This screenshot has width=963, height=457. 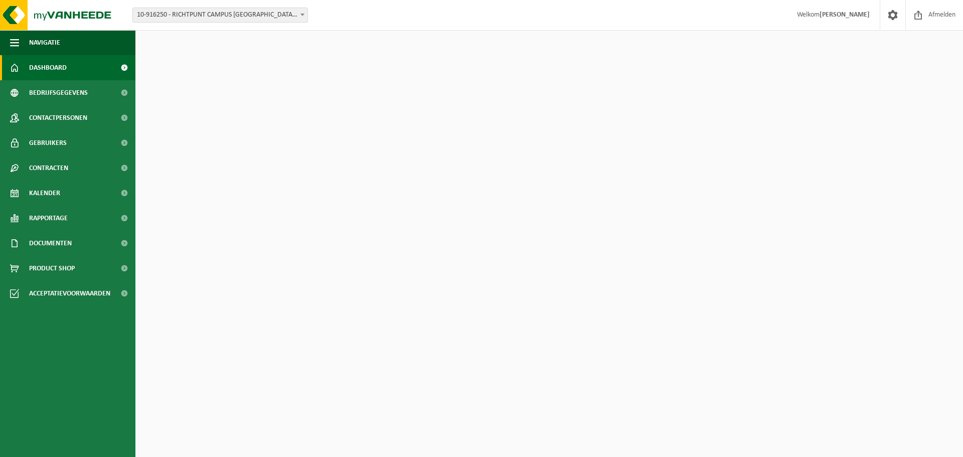 I want to click on span: Rapportage, so click(x=48, y=218).